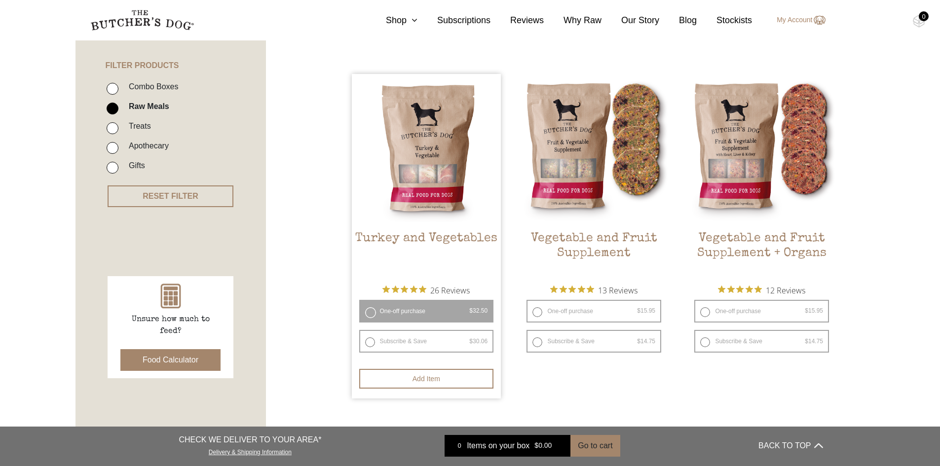 Image resolution: width=940 pixels, height=466 pixels. I want to click on a: Delivery & Shipping Information, so click(250, 451).